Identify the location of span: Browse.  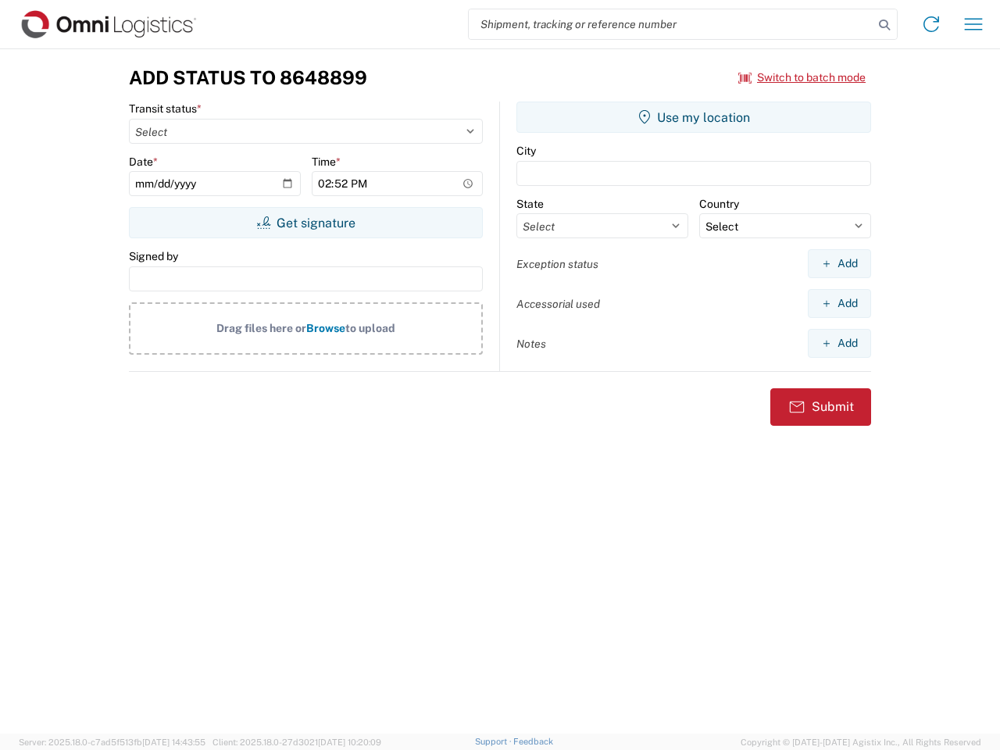
(326, 328).